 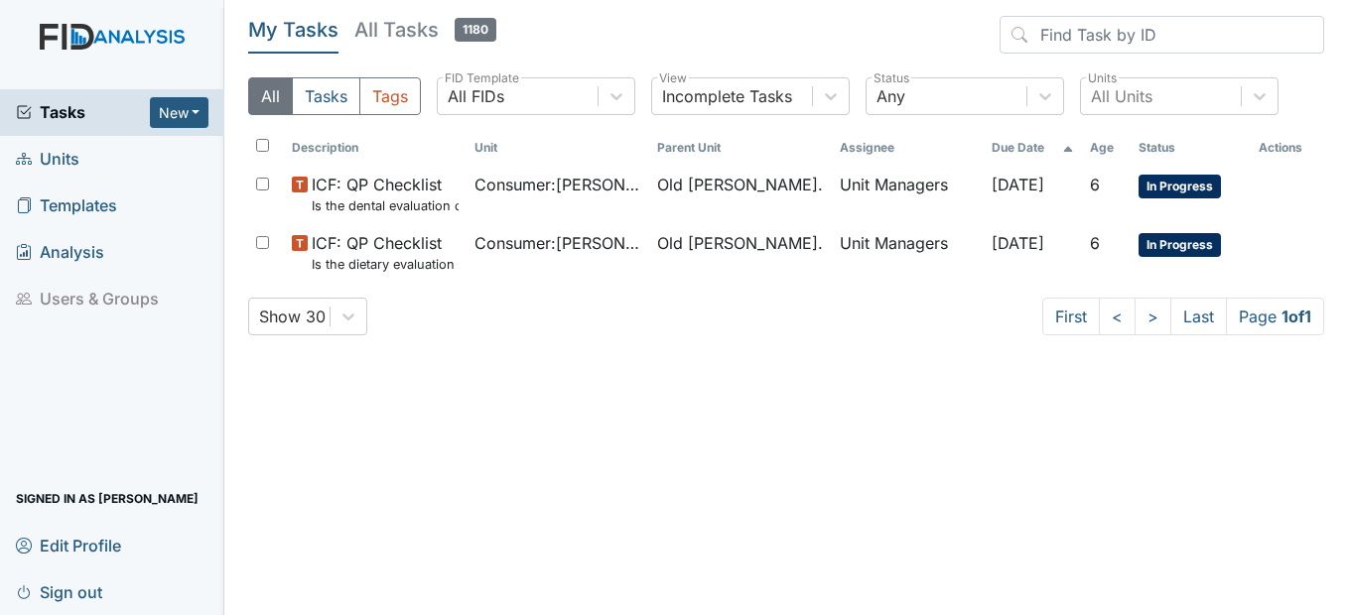 I want to click on a: First, so click(x=1071, y=317).